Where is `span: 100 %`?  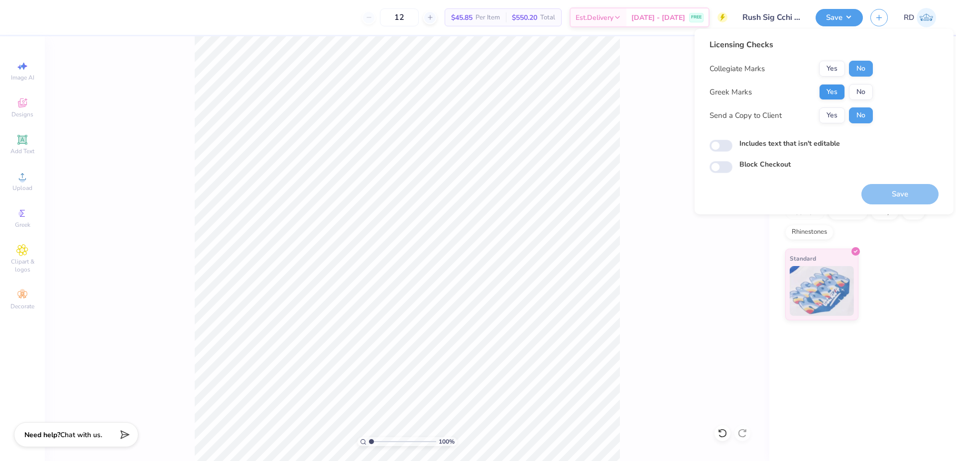
span: 100 % is located at coordinates (446, 442).